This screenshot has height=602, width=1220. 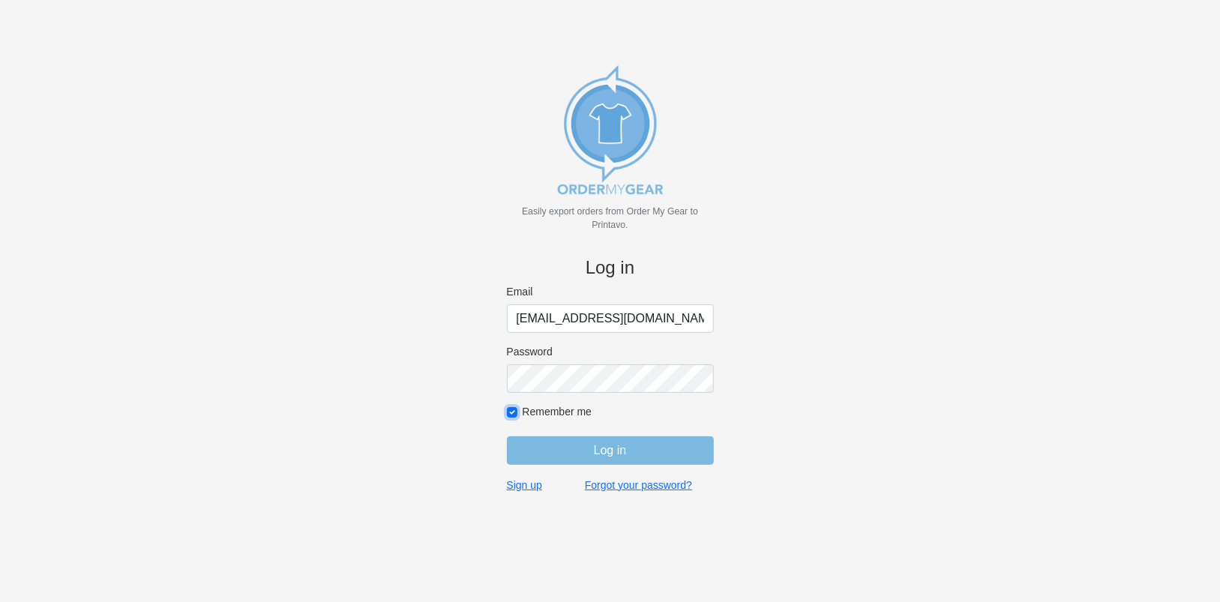 I want to click on a: Sign up, so click(x=524, y=485).